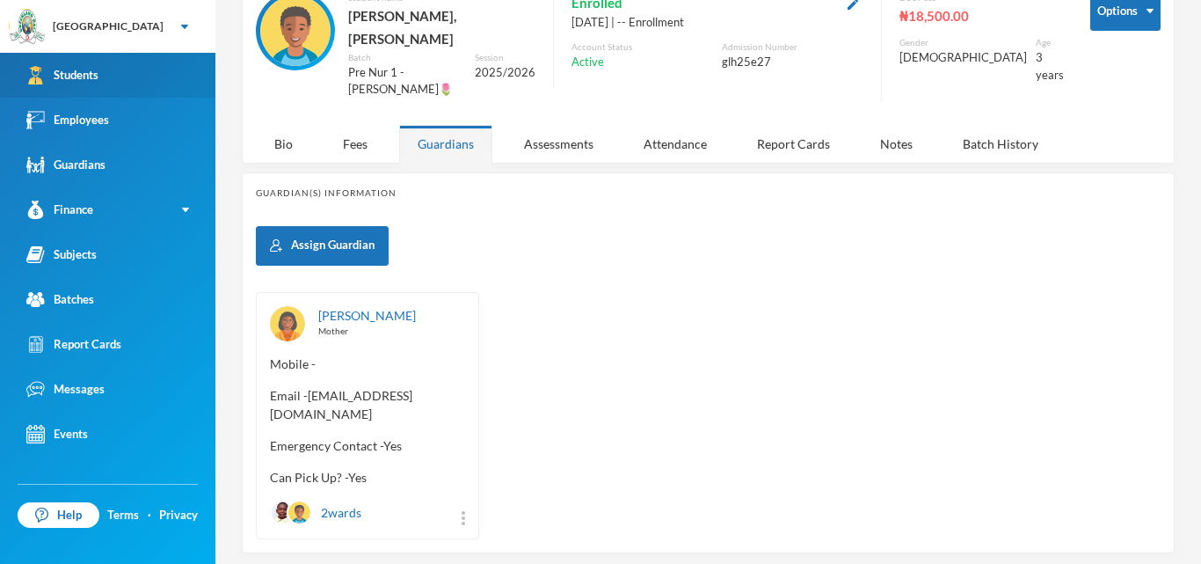  Describe the element at coordinates (675, 143) in the screenshot. I see `div: Attendance` at that location.